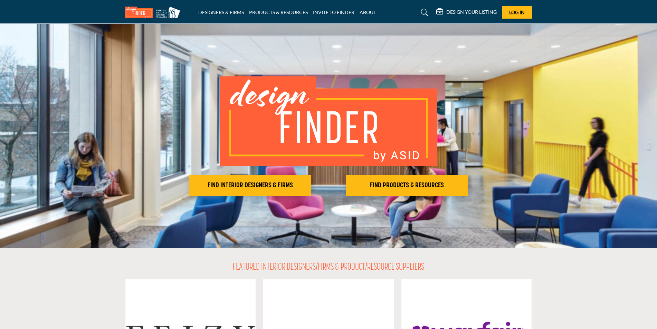 Image resolution: width=657 pixels, height=329 pixels. What do you see at coordinates (328, 268) in the screenshot?
I see `h2: FEATURED INTERIOR DESIGNERS/FIRMS & PRODUCT/RESOURCE SUPPLIERS` at bounding box center [328, 268].